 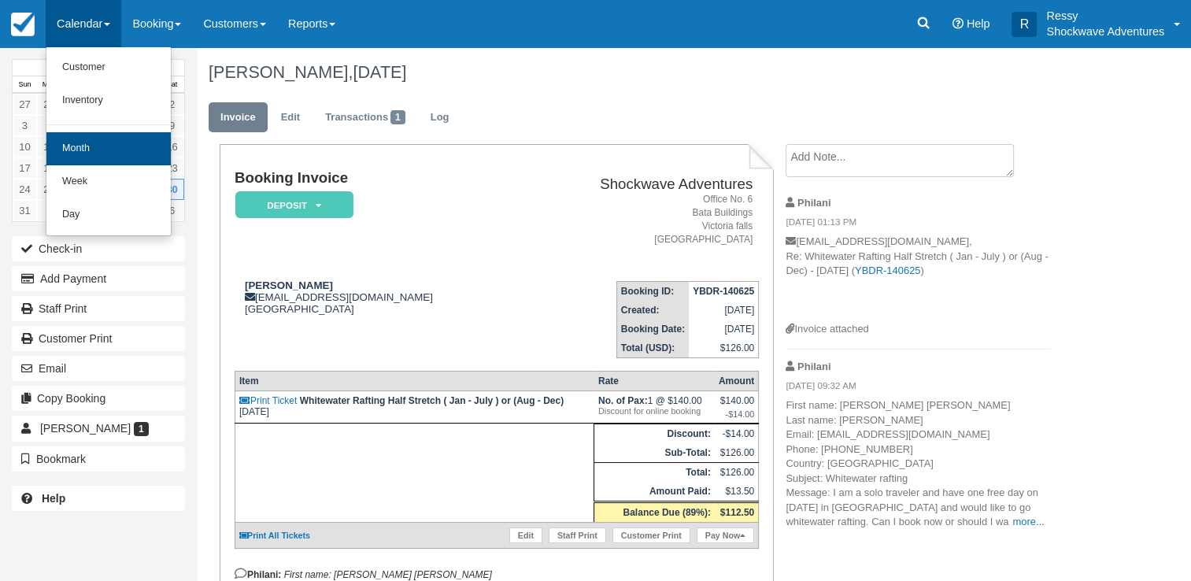 I want to click on a: 16, so click(x=172, y=146).